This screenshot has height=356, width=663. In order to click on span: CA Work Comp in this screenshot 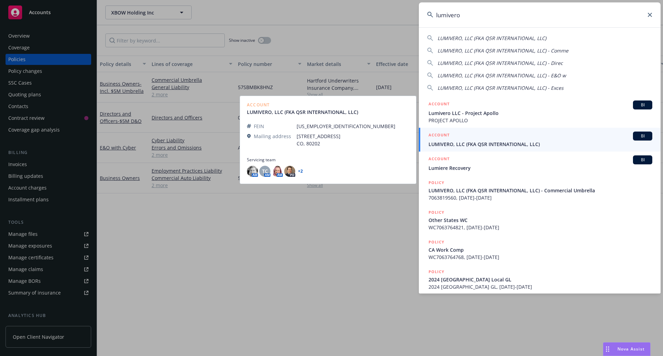, I will do `click(540, 250)`.